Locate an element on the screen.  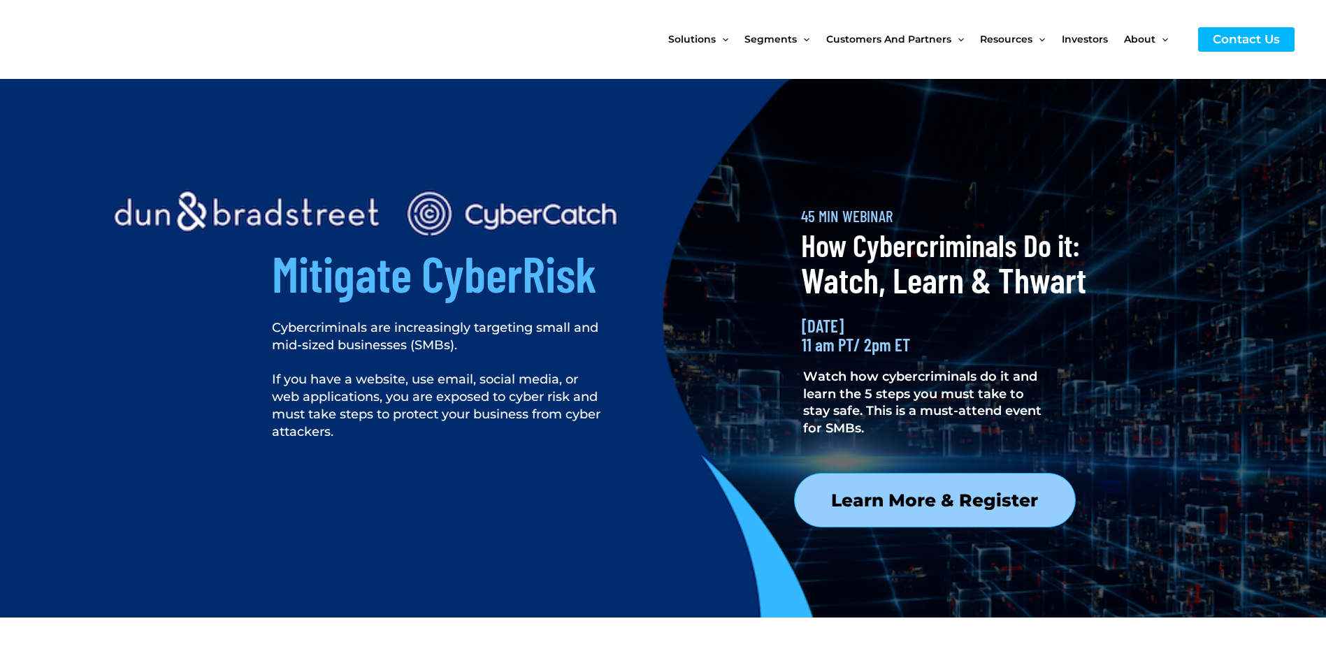
h2: How Cybercriminals Do it: is located at coordinates (942, 245).